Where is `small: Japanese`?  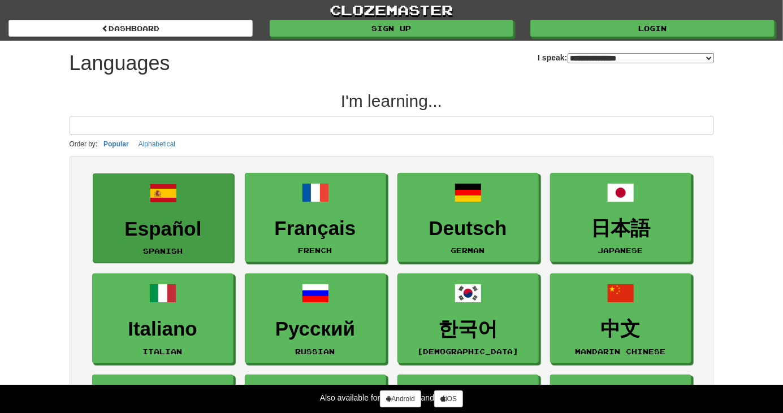 small: Japanese is located at coordinates (620, 250).